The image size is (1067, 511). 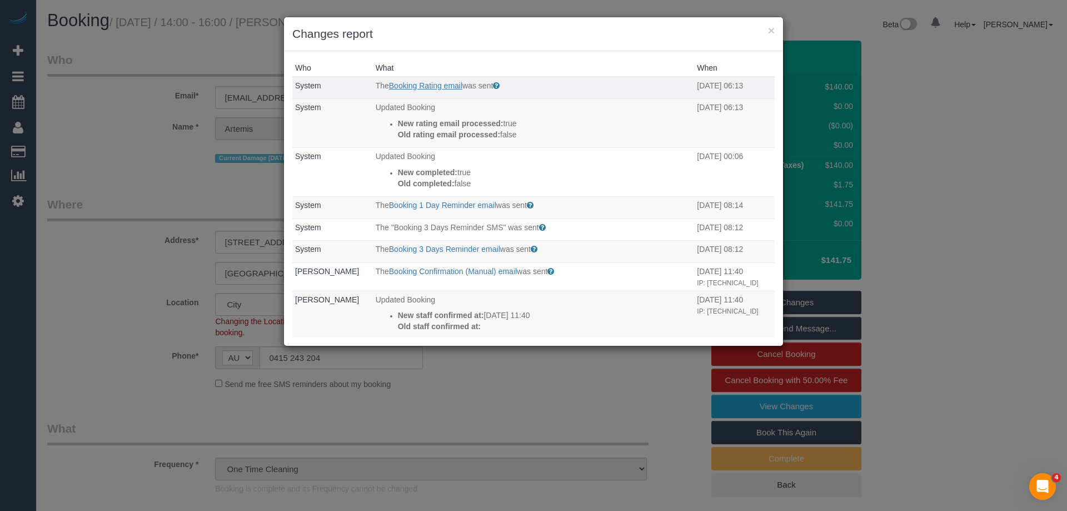 I want to click on strong: Old staff confirmed at:, so click(x=439, y=326).